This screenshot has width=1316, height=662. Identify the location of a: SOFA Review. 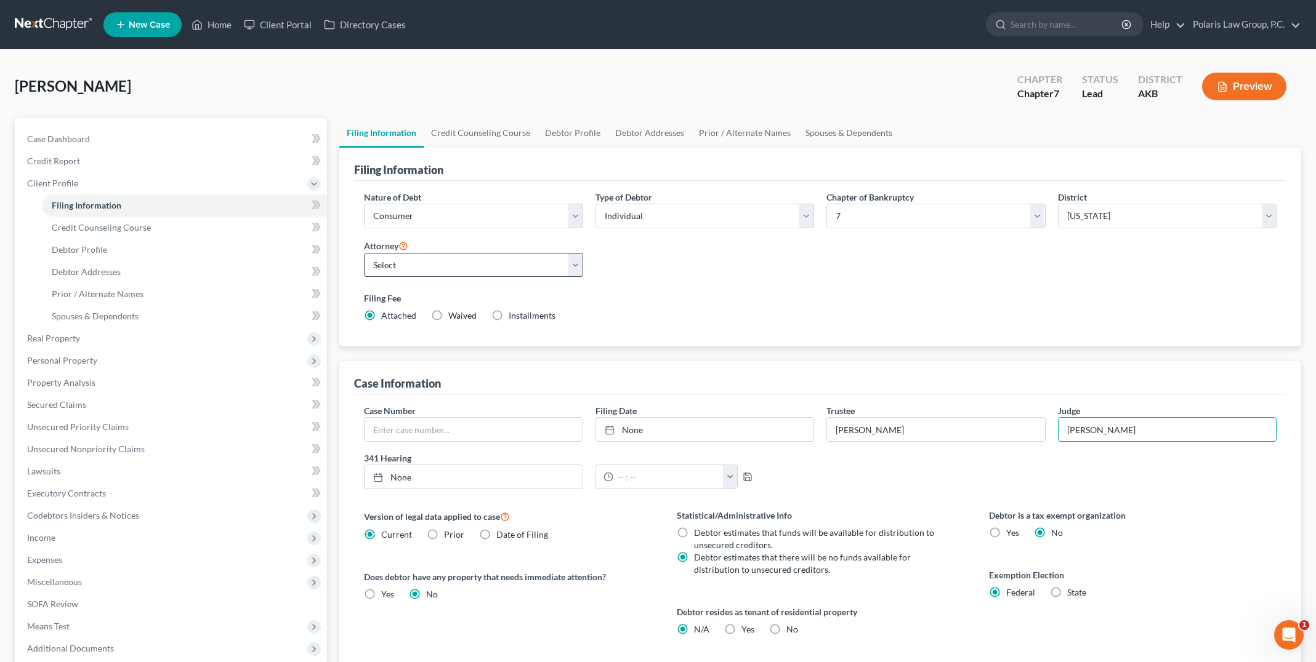
(172, 605).